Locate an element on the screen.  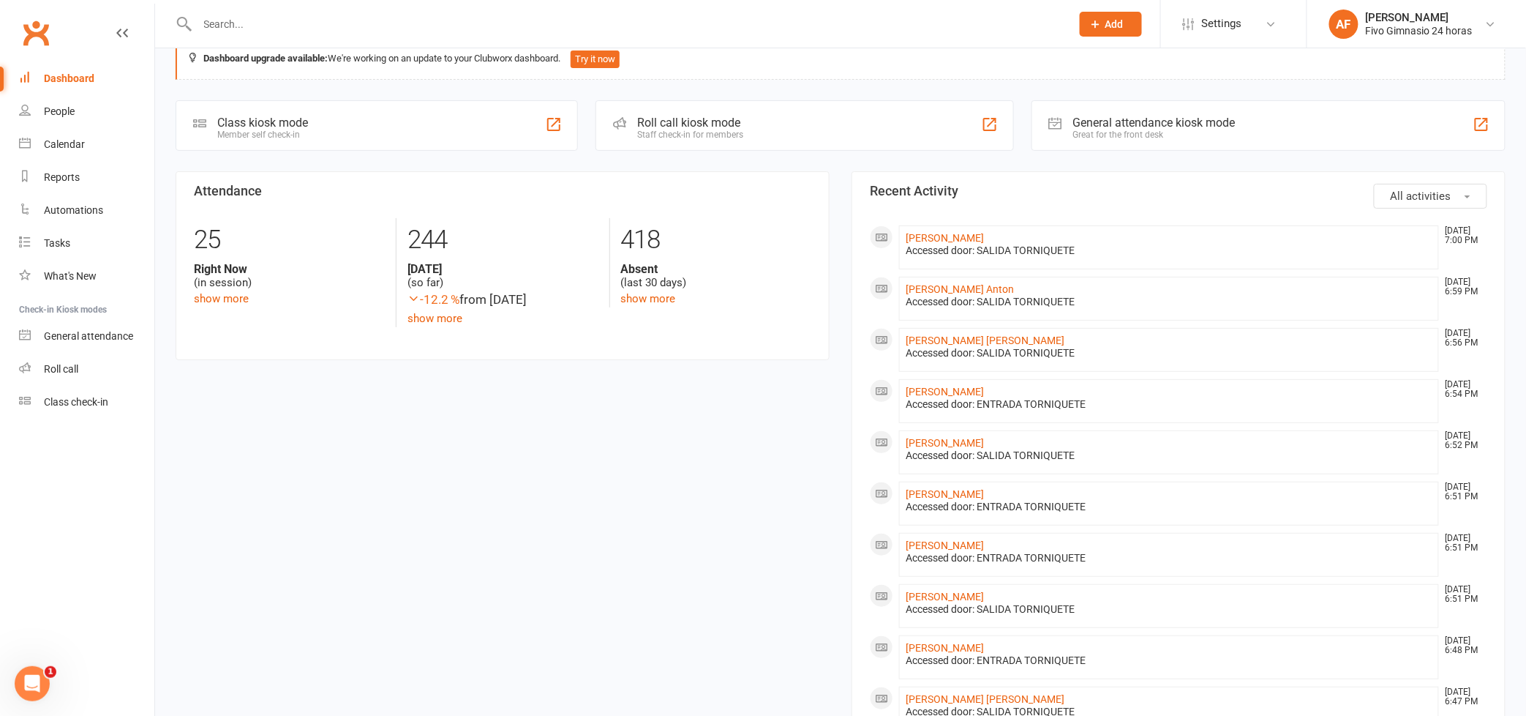
a: Automations is located at coordinates (86, 210).